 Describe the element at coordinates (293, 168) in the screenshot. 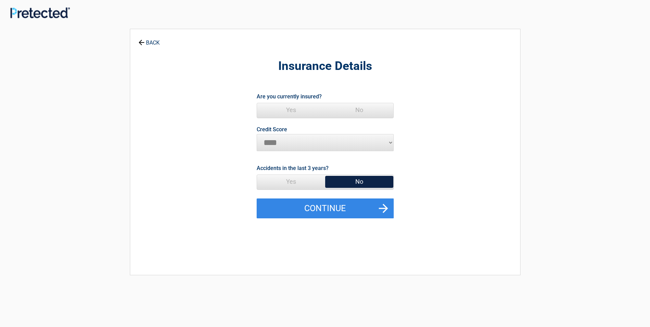

I see `label: Accidents in the last 3 years?` at that location.